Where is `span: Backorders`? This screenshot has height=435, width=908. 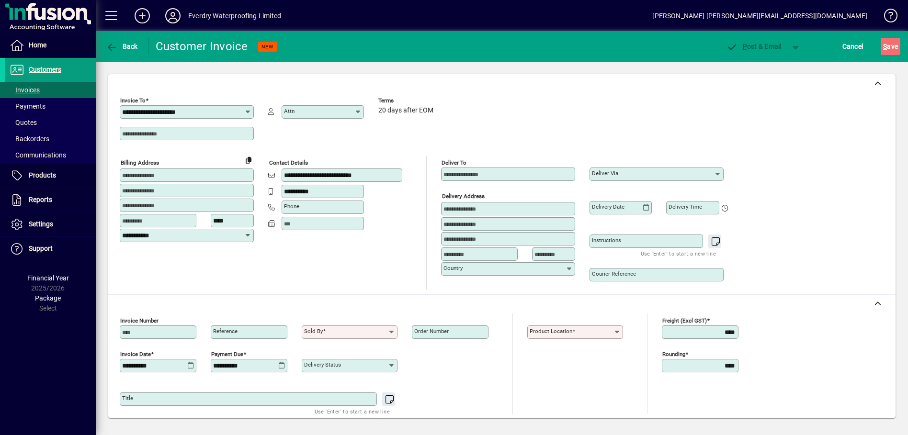 span: Backorders is located at coordinates (29, 139).